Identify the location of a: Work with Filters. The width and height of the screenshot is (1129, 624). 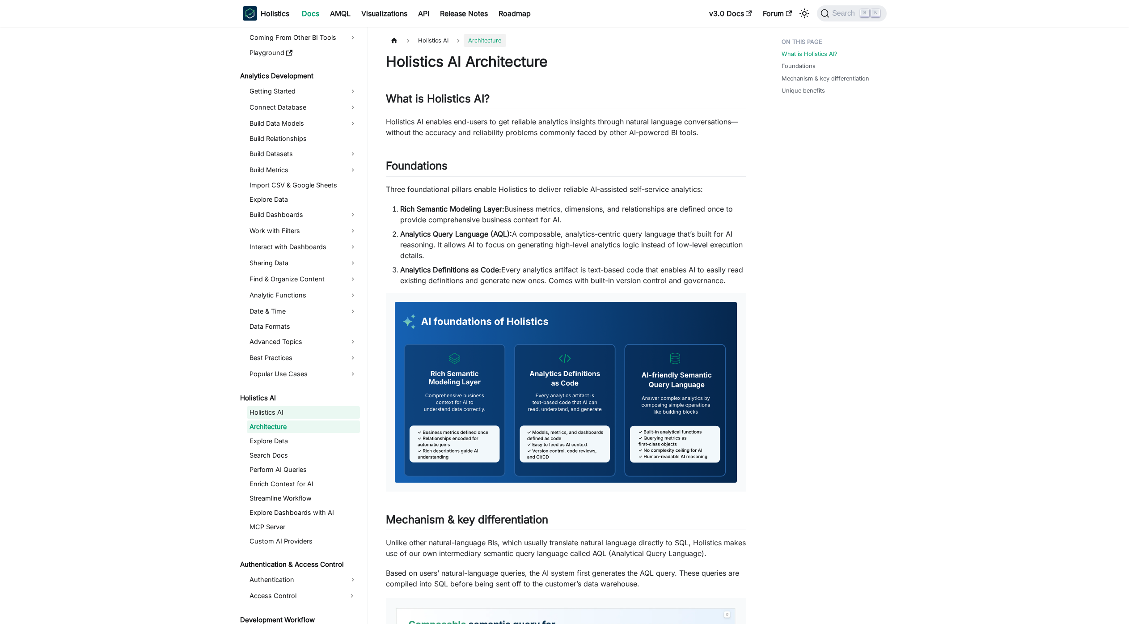
(303, 231).